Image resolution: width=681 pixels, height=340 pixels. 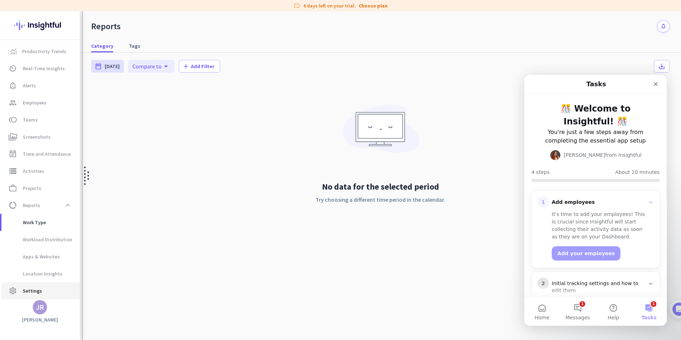 What do you see at coordinates (68, 205) in the screenshot?
I see `button: expand_less` at bounding box center [68, 205].